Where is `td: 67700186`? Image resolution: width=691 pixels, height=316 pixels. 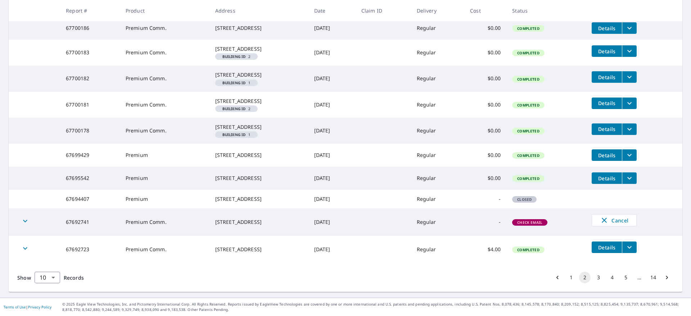
td: 67700186 is located at coordinates (90, 28).